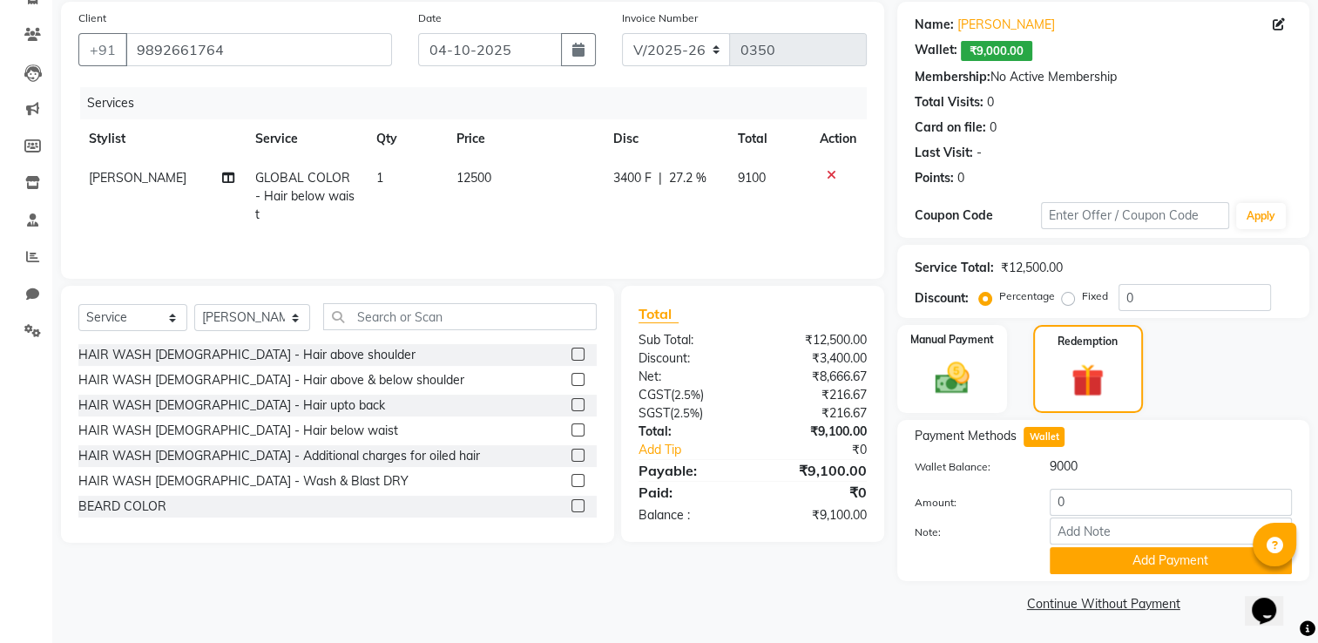 This screenshot has width=1318, height=643. I want to click on div: Balance :, so click(689, 515).